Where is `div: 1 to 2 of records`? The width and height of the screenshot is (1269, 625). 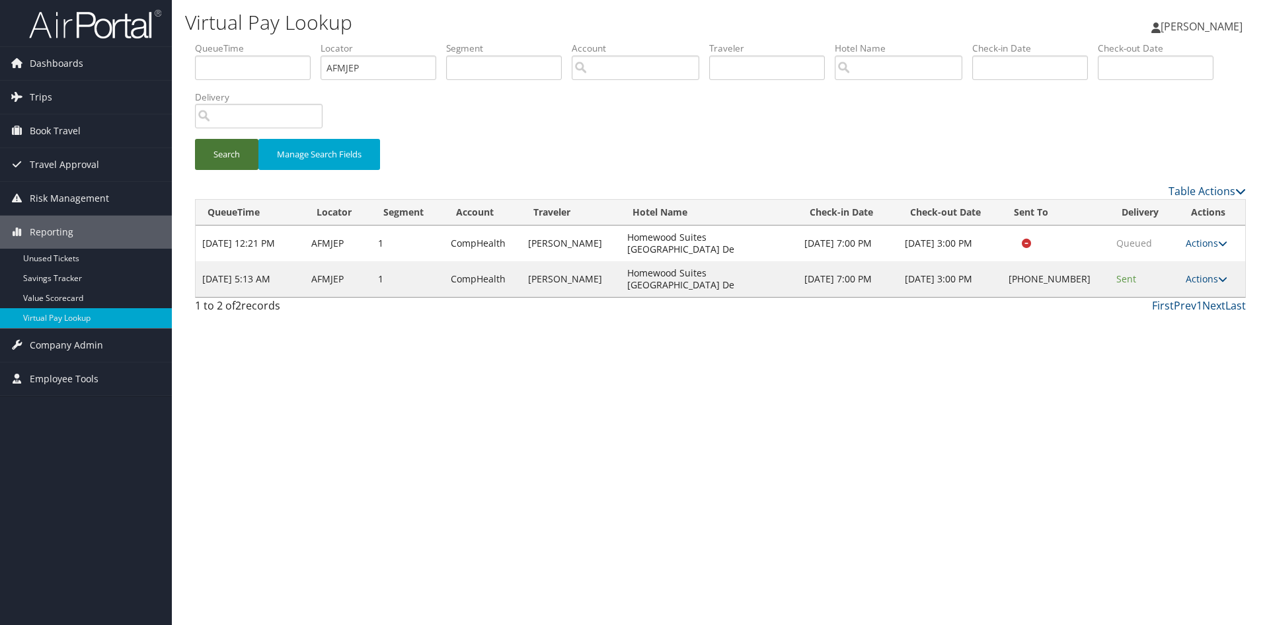 div: 1 to 2 of records is located at coordinates (319, 309).